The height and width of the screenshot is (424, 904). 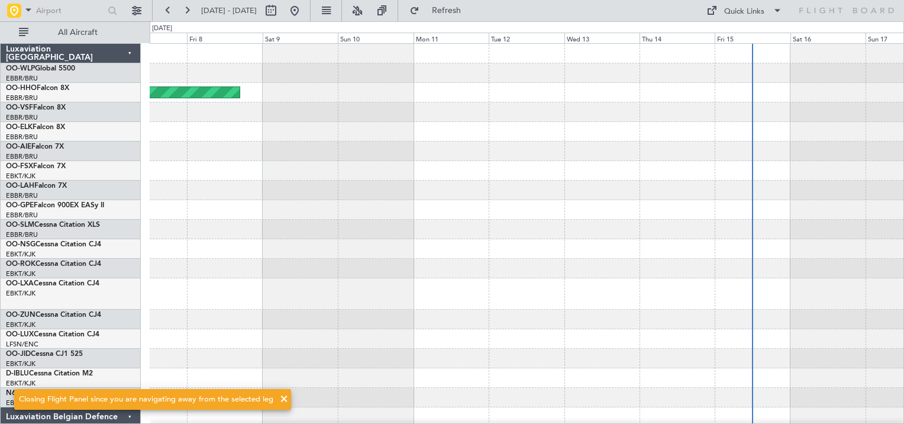 What do you see at coordinates (21, 264) in the screenshot?
I see `span: OO-ROK` at bounding box center [21, 264].